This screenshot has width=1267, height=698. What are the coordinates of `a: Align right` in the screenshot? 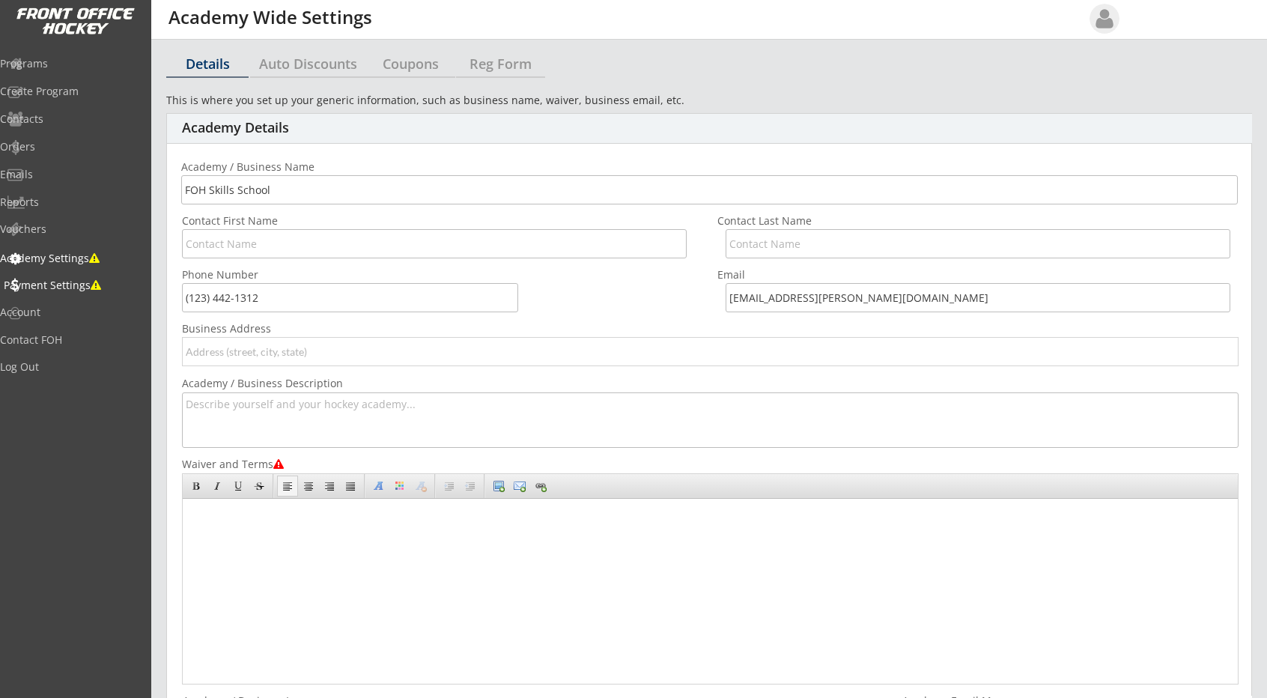 It's located at (330, 486).